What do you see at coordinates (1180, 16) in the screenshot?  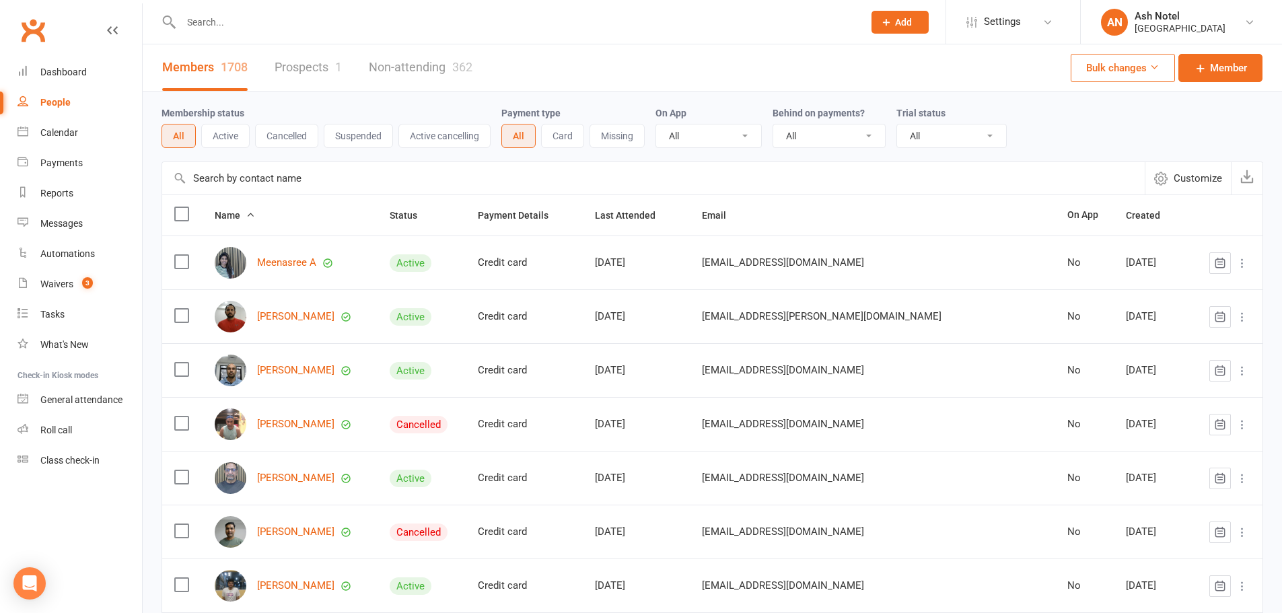 I see `div: Ash Notel` at bounding box center [1180, 16].